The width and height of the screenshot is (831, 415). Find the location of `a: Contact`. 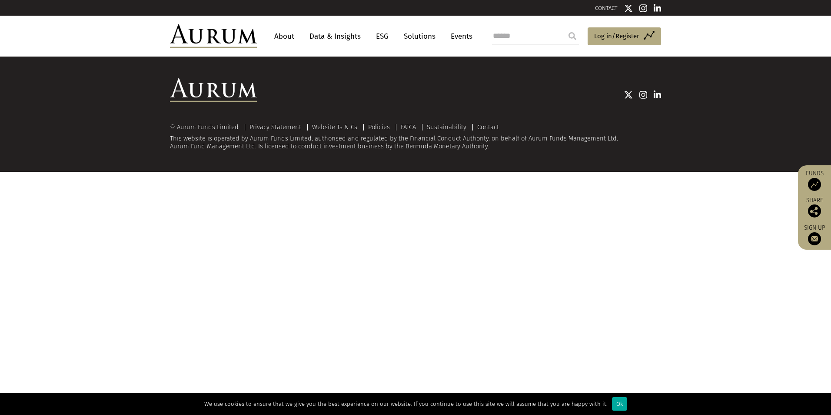

a: Contact is located at coordinates (488, 127).